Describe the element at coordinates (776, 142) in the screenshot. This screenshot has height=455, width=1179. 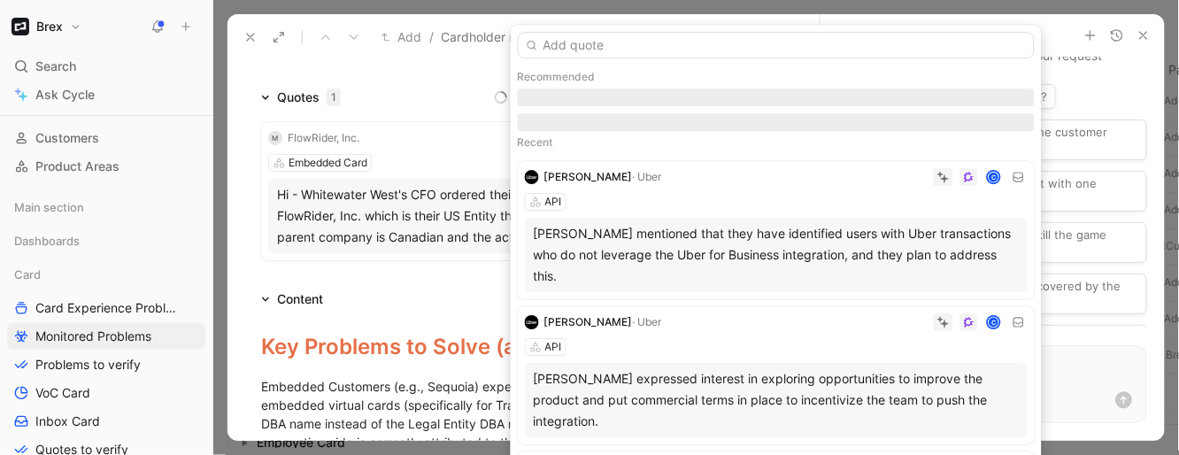
I see `div: Recent` at that location.